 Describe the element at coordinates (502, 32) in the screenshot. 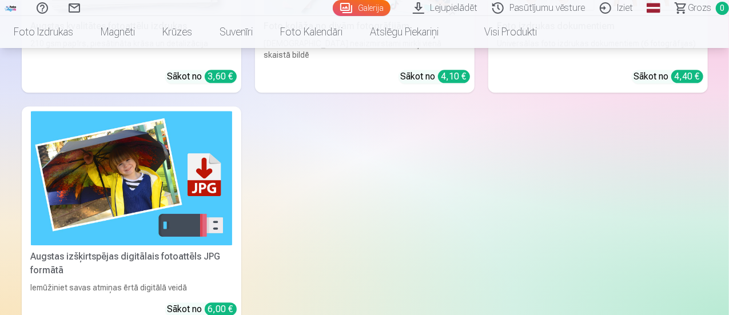

I see `a: Visi produkti` at that location.